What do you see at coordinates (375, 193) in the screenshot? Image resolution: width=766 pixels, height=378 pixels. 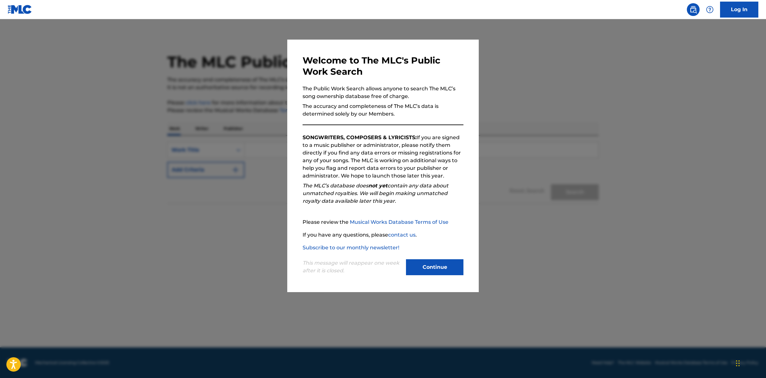 I see `em: The MLC’s database does contain any data about unmatched royalties. We will begin making unmatche...` at bounding box center [375, 193].